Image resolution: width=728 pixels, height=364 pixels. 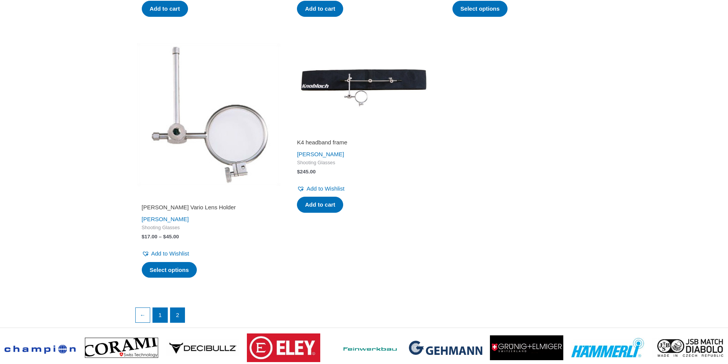 I want to click on a: Add to cart: “K4 headband frame”, so click(x=320, y=205).